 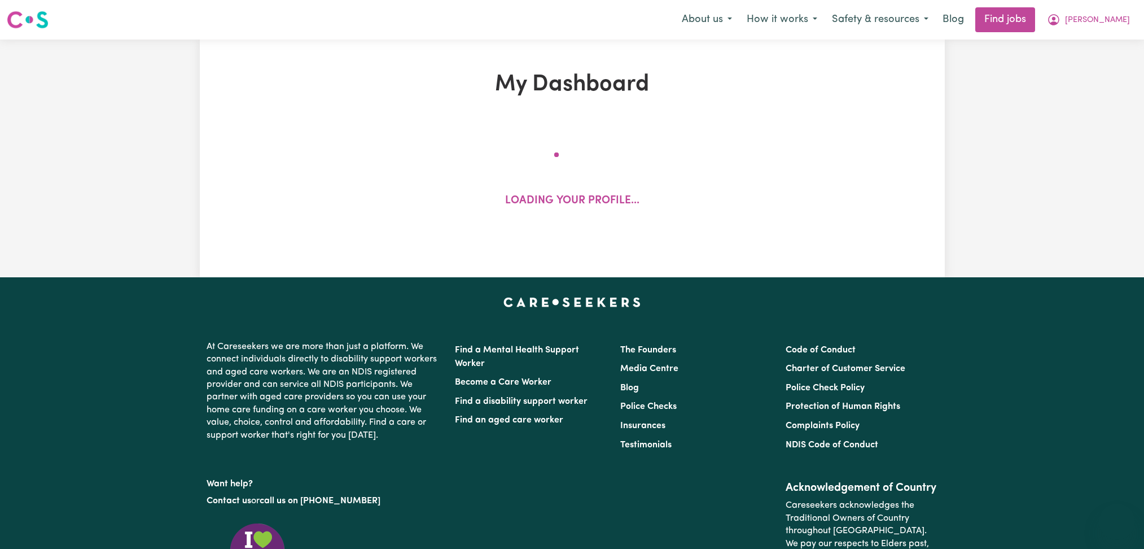 What do you see at coordinates (649, 407) in the screenshot?
I see `a: Police Checks` at bounding box center [649, 407].